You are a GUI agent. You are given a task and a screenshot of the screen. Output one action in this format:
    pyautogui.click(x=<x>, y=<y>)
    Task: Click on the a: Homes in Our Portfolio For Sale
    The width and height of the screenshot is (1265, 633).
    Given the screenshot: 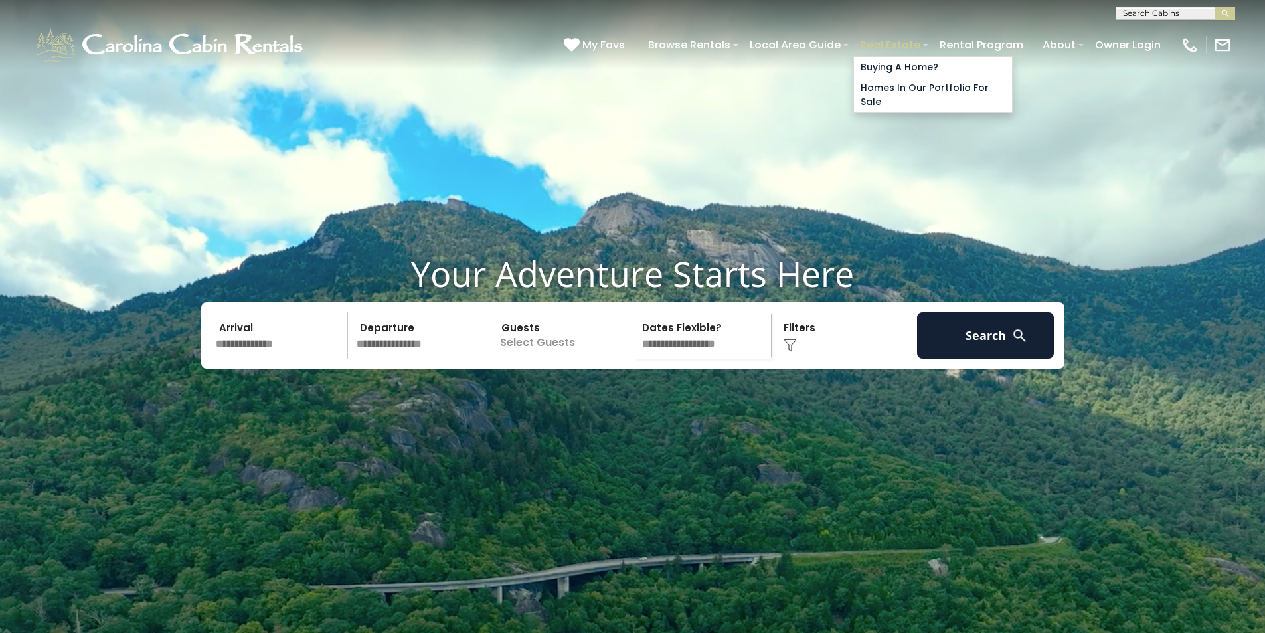 What is the action you would take?
    pyautogui.click(x=933, y=95)
    